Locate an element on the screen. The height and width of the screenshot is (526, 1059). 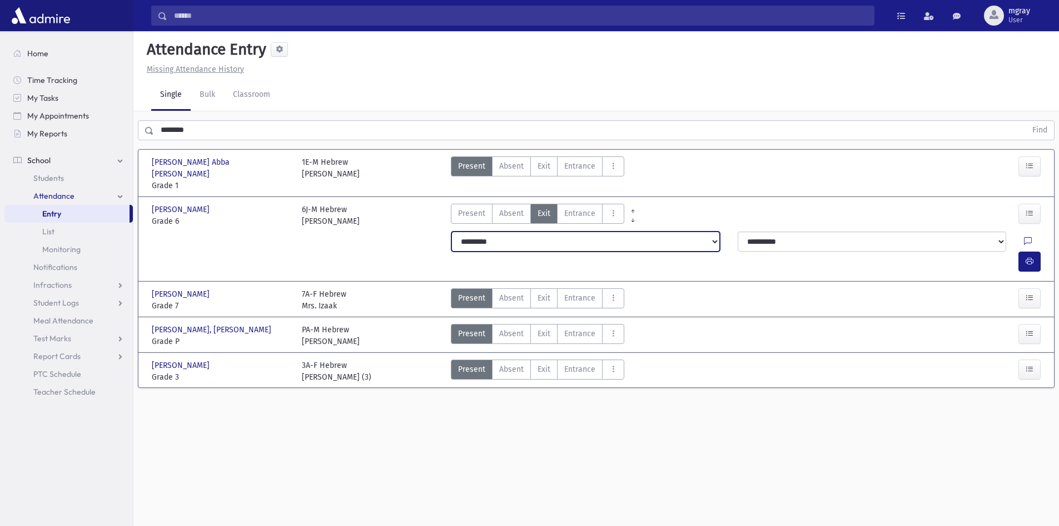
a: Test Marks is located at coordinates (68, 338).